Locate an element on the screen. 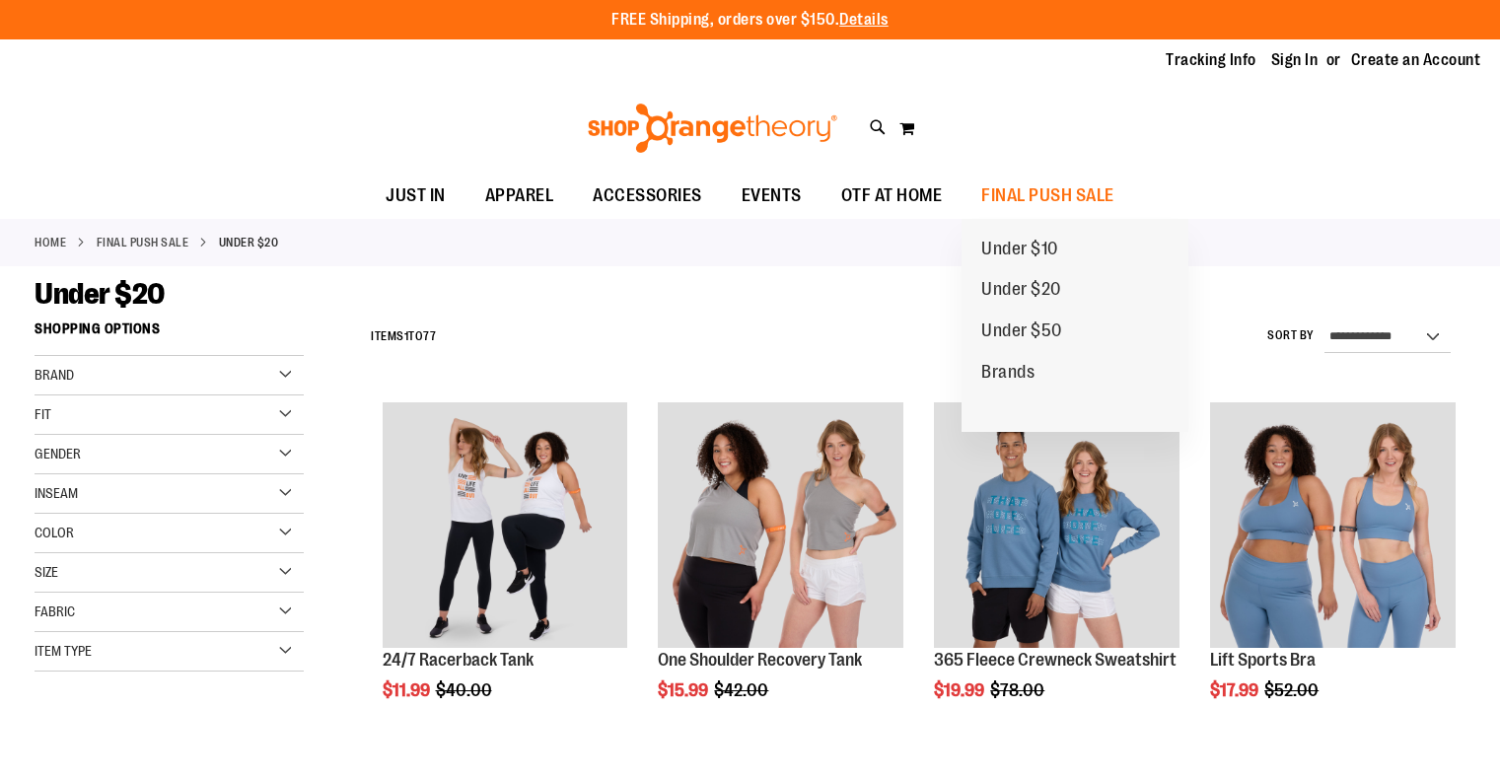 This screenshot has height=780, width=1500. img: 365 Fleece Crewneck Sweatshirt is located at coordinates (1056, 525).